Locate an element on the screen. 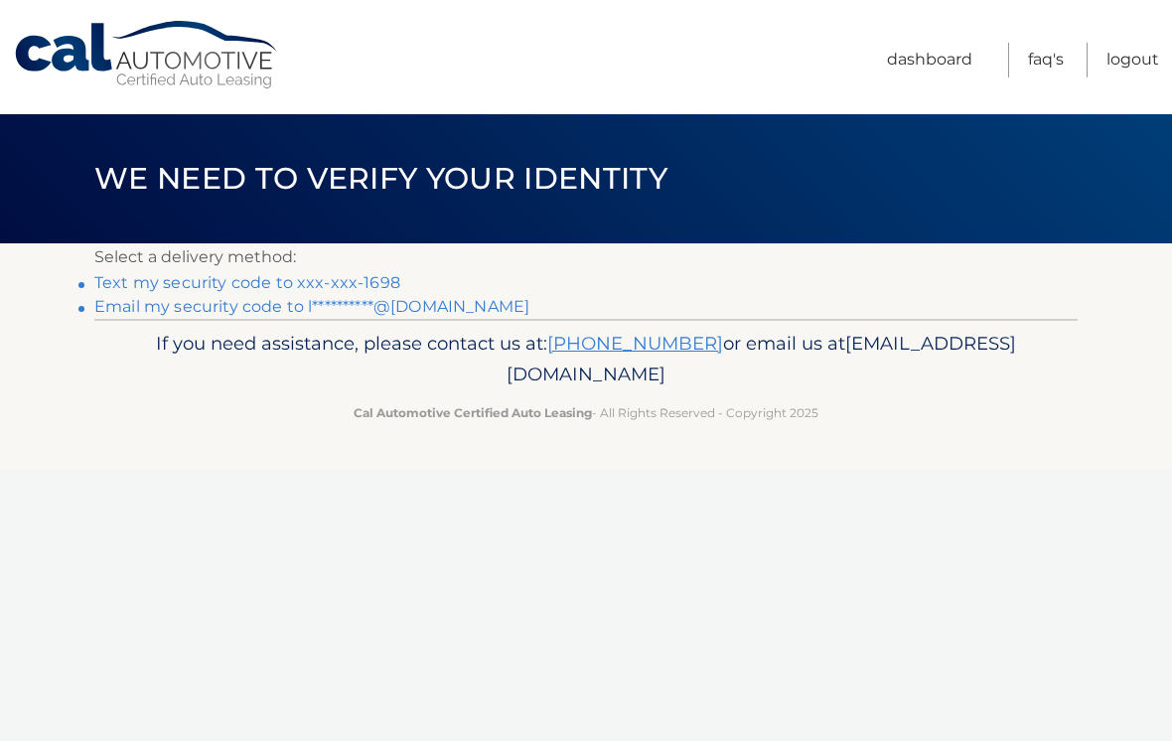  p: Select a delivery method: is located at coordinates (586, 257).